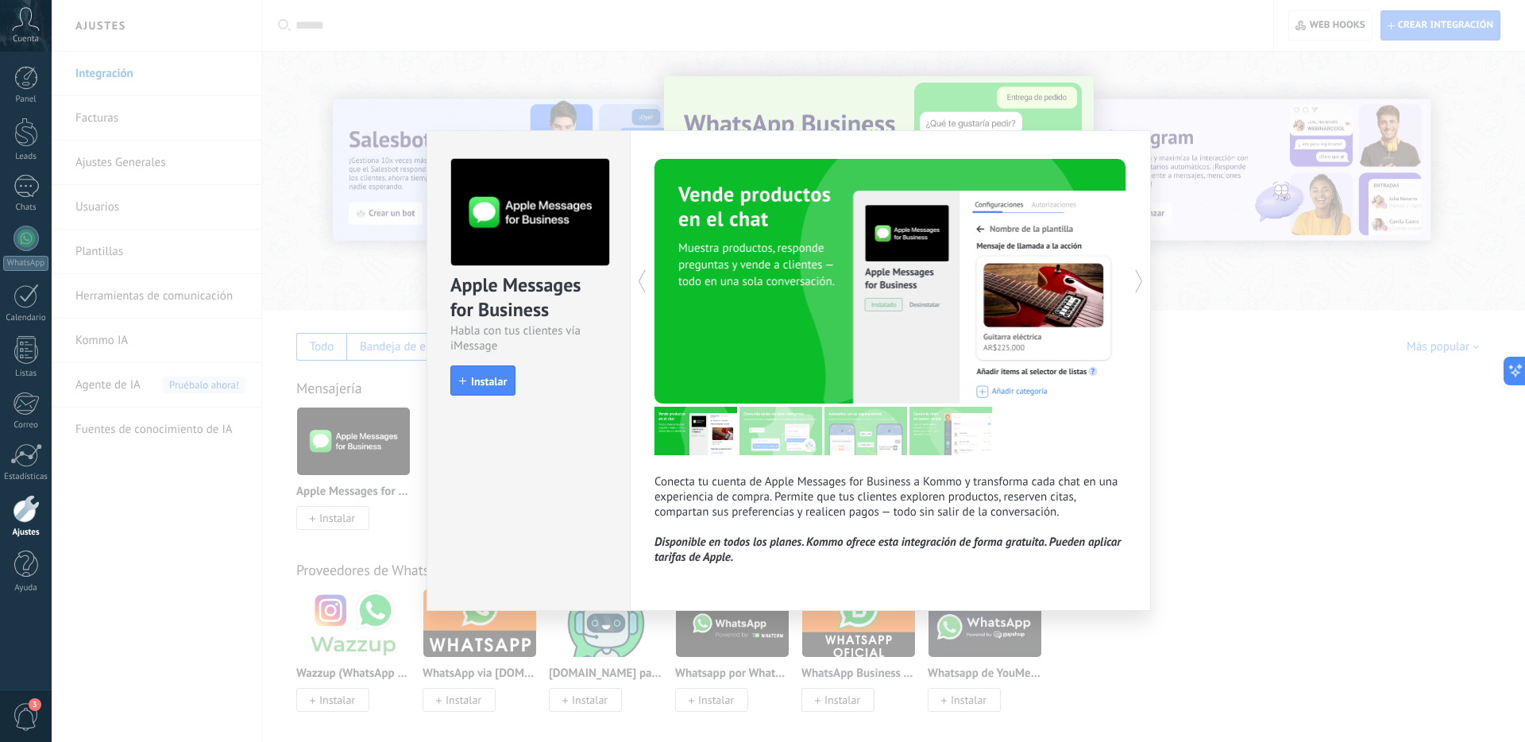 The image size is (1525, 742). I want to click on img: logo_main.png, so click(530, 212).